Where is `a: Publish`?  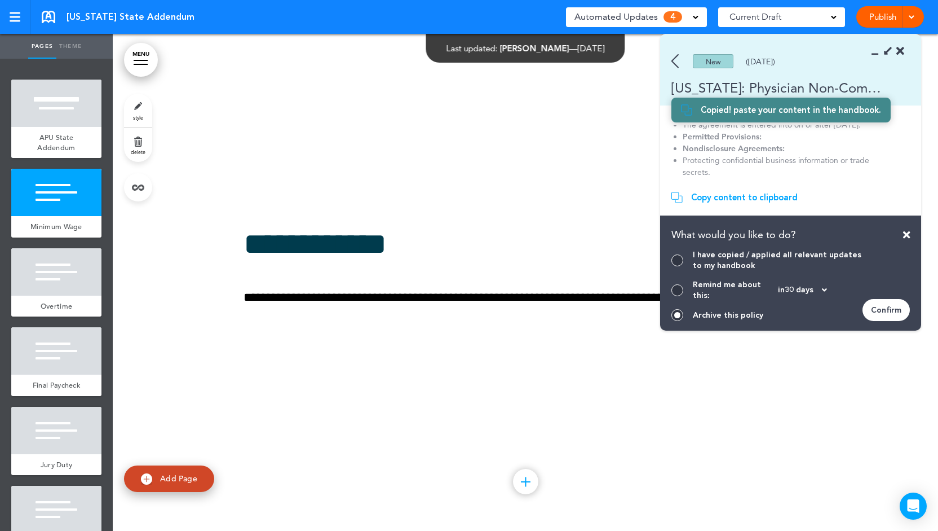
a: Publish is located at coordinates (882, 17).